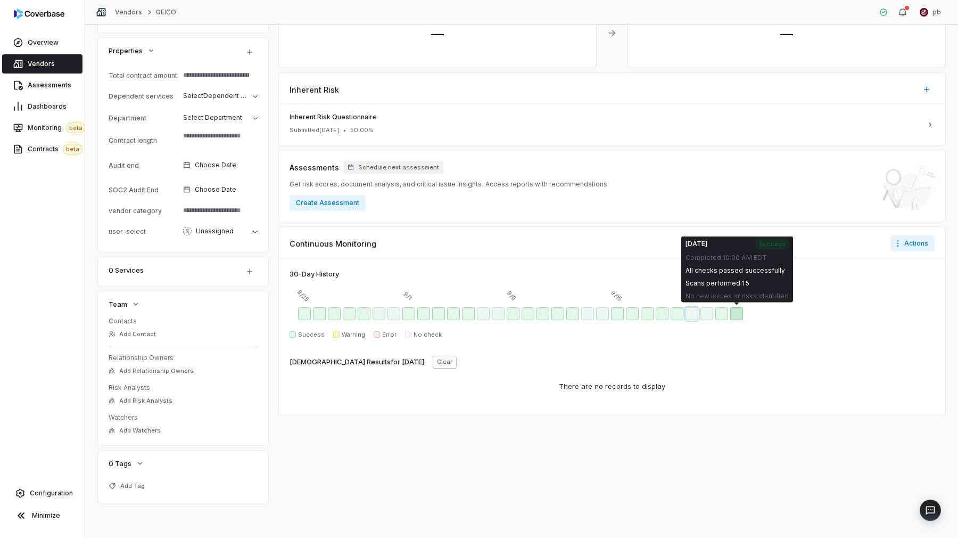 The image size is (958, 538). I want to click on button: Create Assessment, so click(327, 203).